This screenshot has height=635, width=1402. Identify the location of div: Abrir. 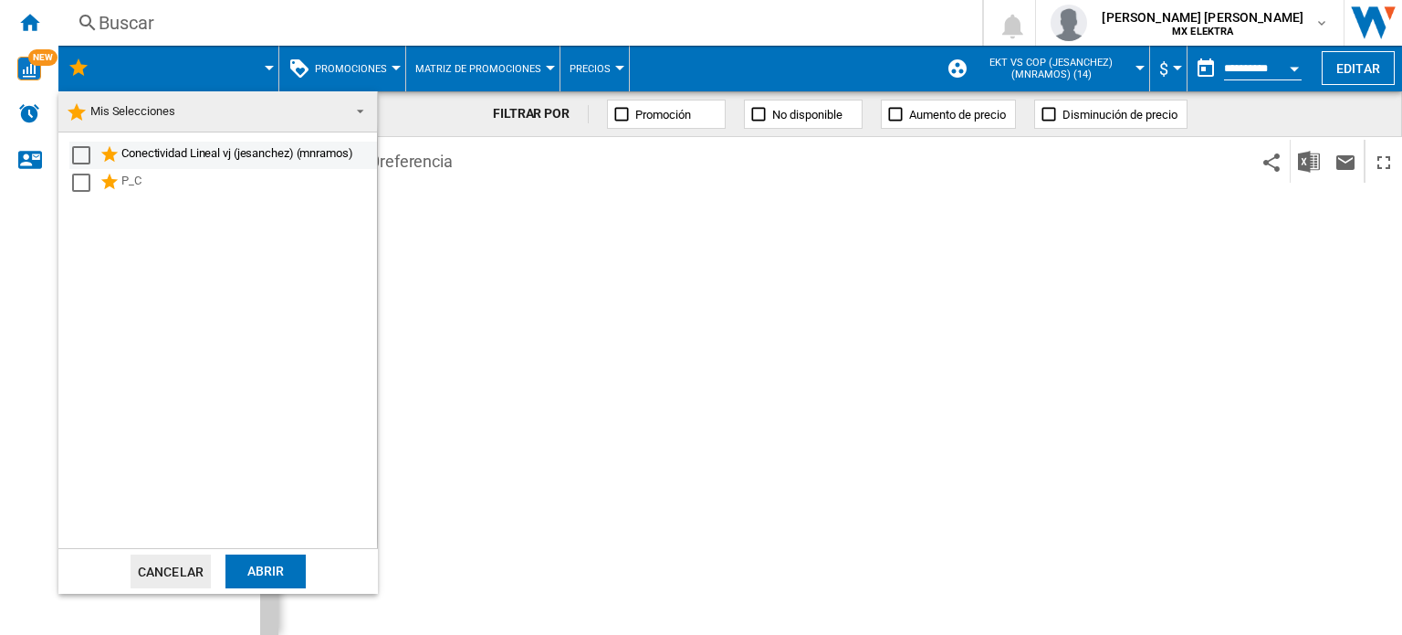
(266, 571).